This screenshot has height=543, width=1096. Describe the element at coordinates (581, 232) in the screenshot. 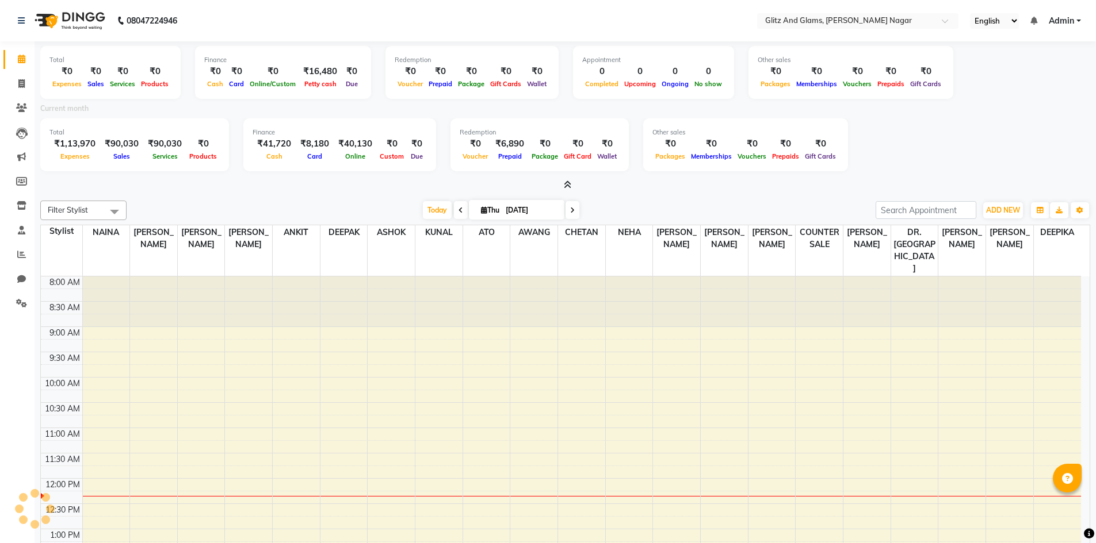

I see `span: CHETAN` at that location.